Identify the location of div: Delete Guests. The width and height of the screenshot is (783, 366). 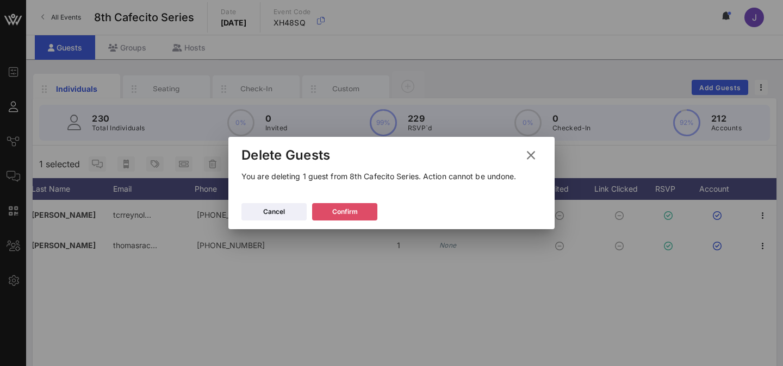
(285, 155).